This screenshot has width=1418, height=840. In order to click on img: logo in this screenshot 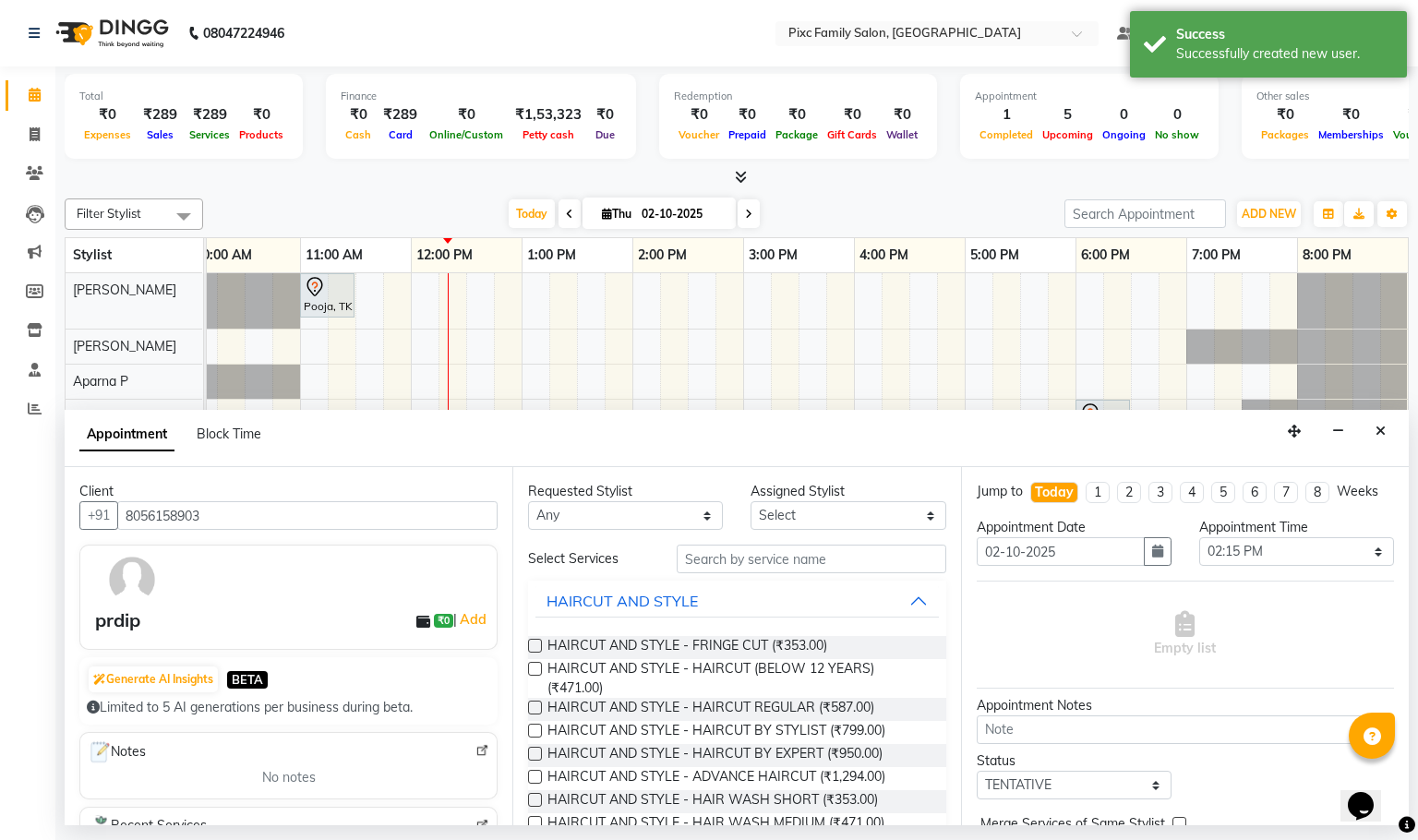, I will do `click(110, 33)`.